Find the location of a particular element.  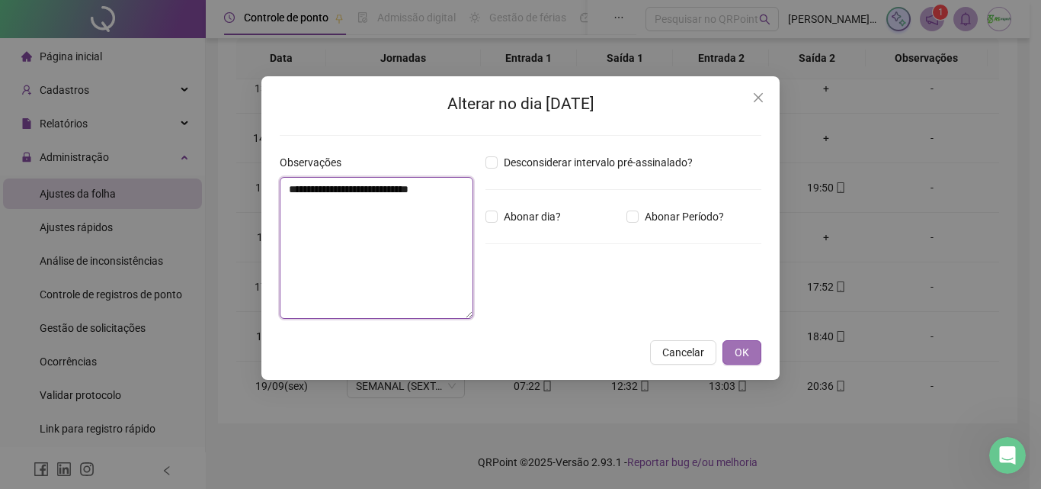

label: Observações is located at coordinates (316, 162).